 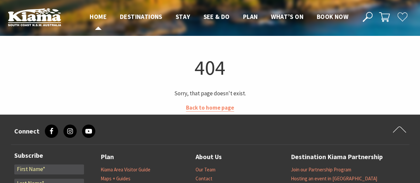 What do you see at coordinates (209, 157) in the screenshot?
I see `a: About Us` at bounding box center [209, 157].